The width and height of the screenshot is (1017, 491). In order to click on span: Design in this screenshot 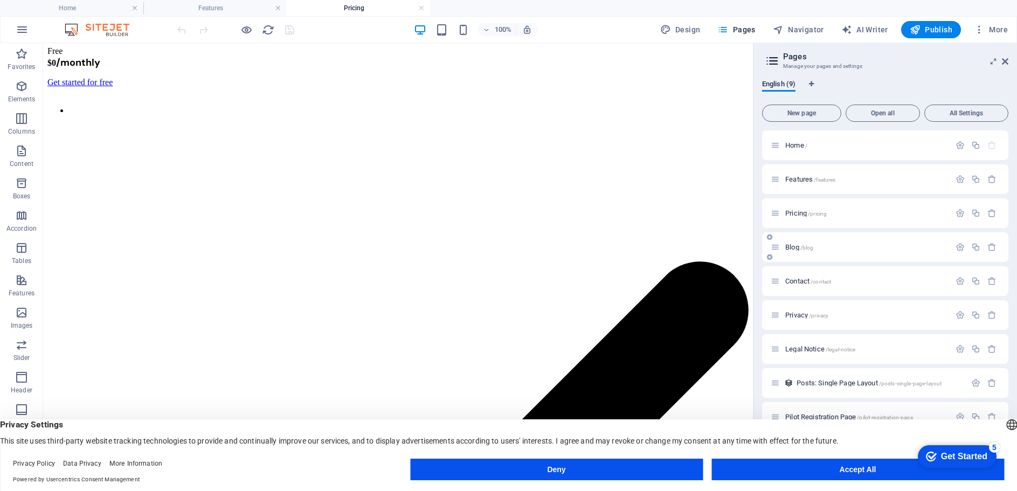, I will do `click(680, 30)`.